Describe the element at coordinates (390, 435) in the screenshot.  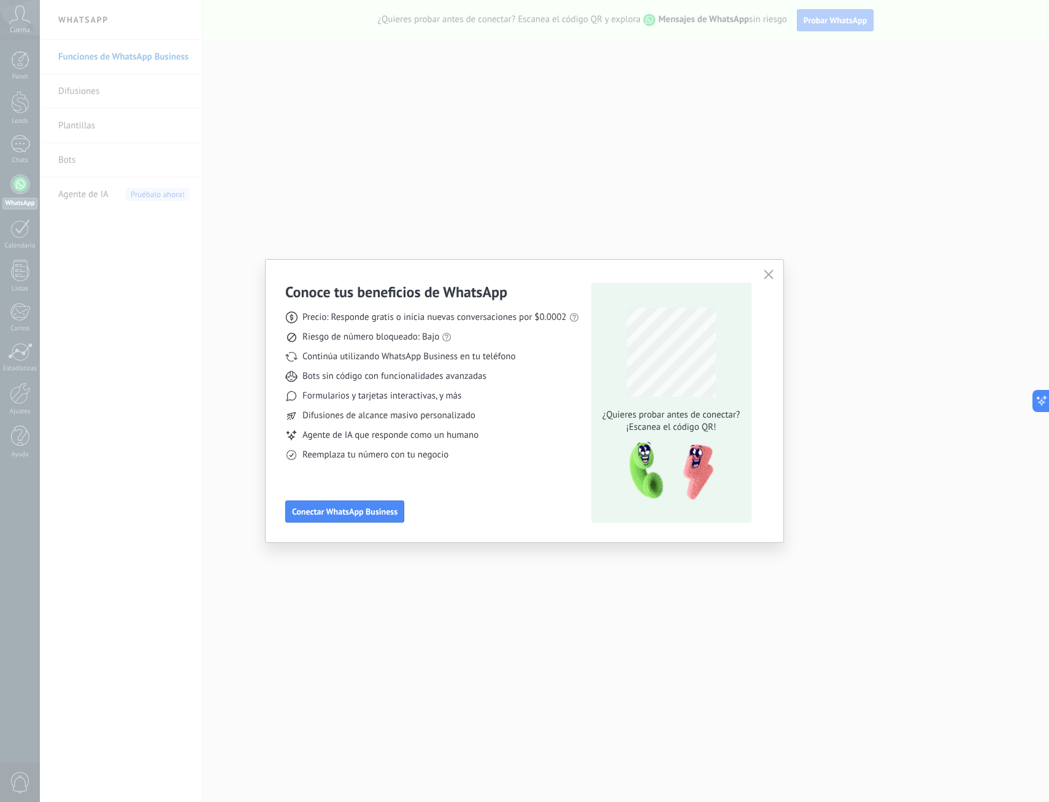
I see `span: Agente de IA que responde como un humano` at that location.